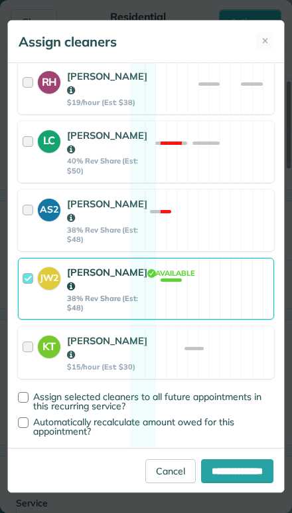 This screenshot has height=513, width=292. What do you see at coordinates (49, 276) in the screenshot?
I see `strong: JW2` at bounding box center [49, 276].